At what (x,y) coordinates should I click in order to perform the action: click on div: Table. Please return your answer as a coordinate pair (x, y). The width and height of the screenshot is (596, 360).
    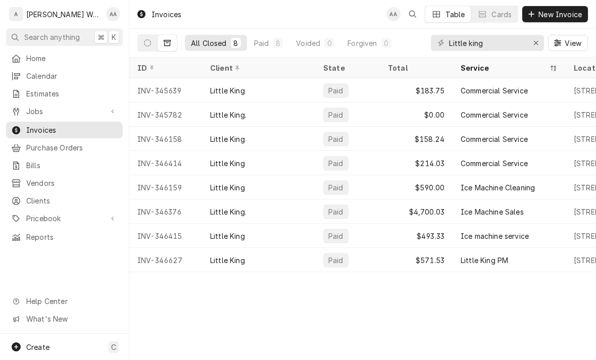
    Looking at the image, I should click on (455, 14).